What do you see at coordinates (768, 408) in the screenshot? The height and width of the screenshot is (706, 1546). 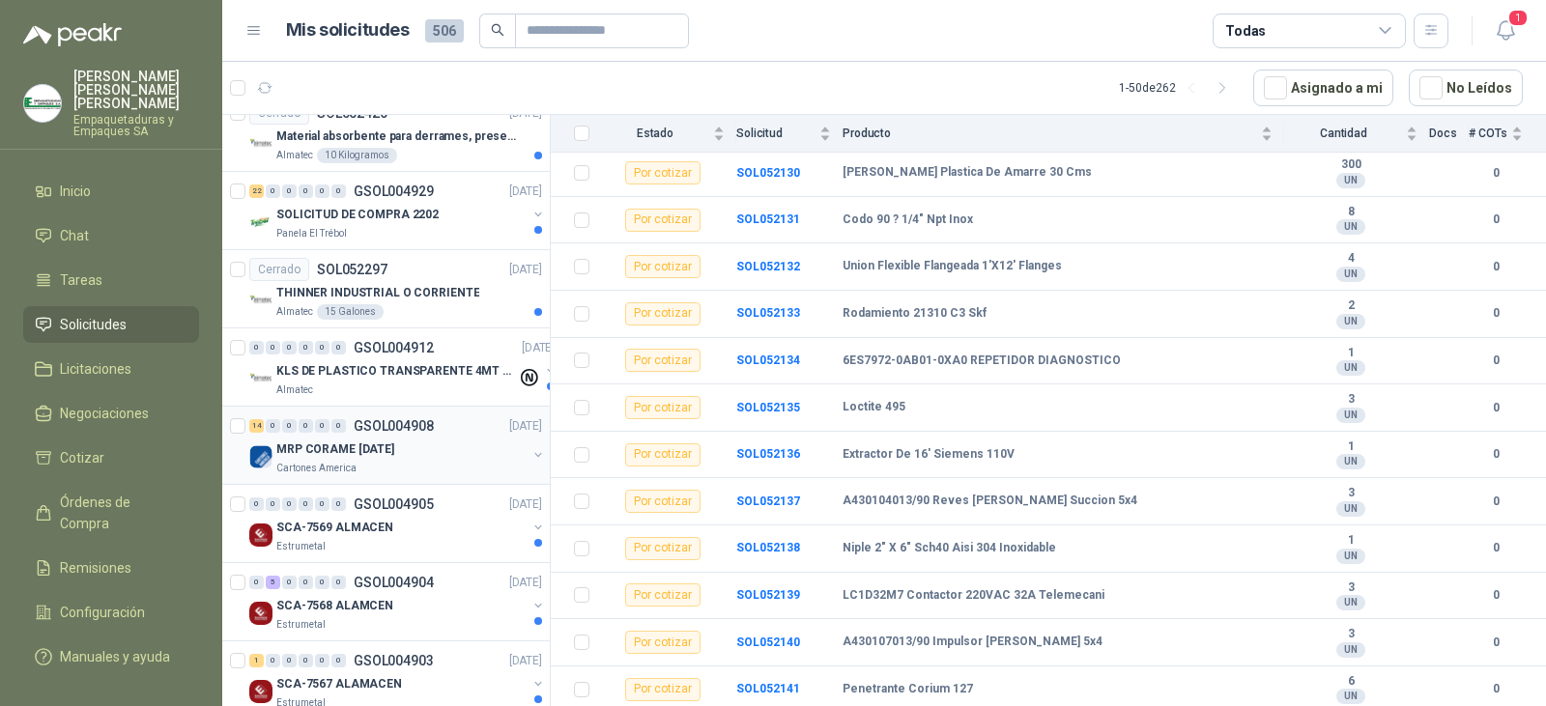 I see `b: SOL052135` at bounding box center [768, 408].